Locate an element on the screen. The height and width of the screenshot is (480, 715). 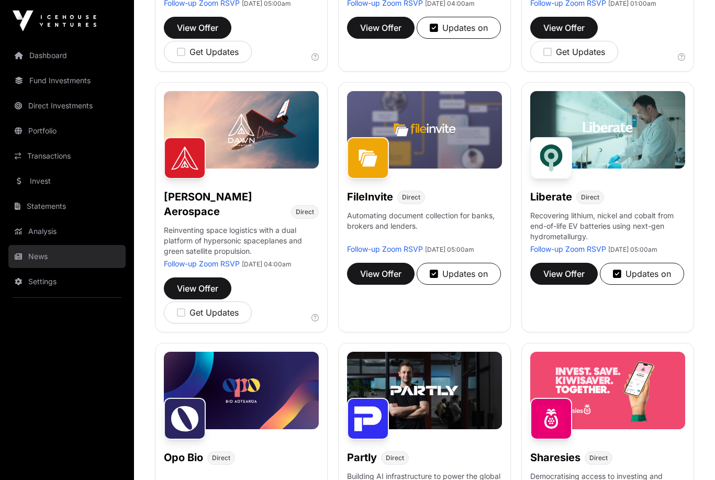
h1: Partly is located at coordinates (362, 458).